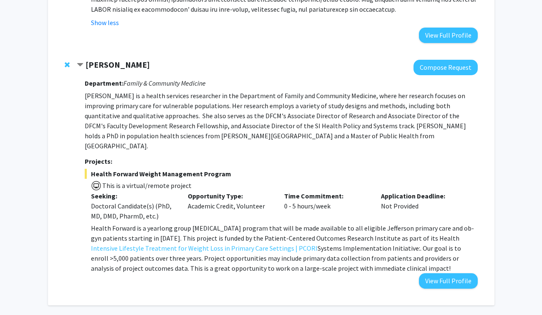  I want to click on span: This is a virtual/remote project, so click(146, 185).